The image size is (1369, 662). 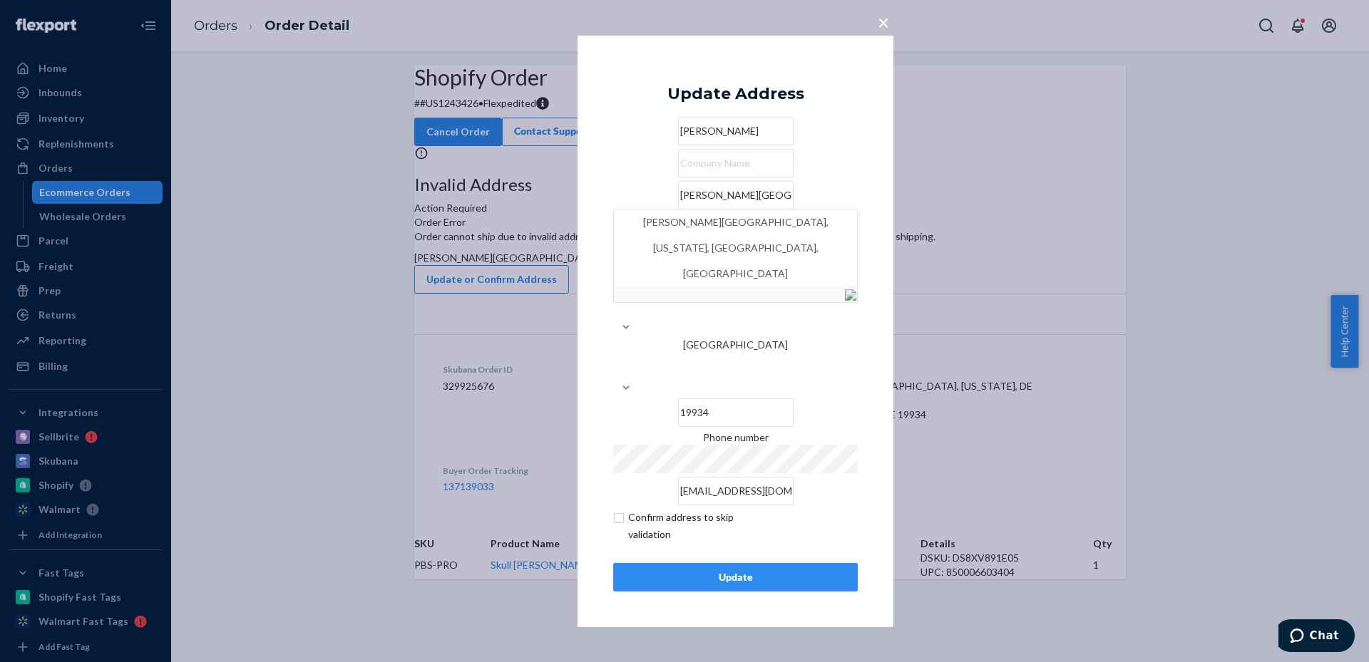 What do you see at coordinates (735, 578) in the screenshot?
I see `button: Update` at bounding box center [735, 578].